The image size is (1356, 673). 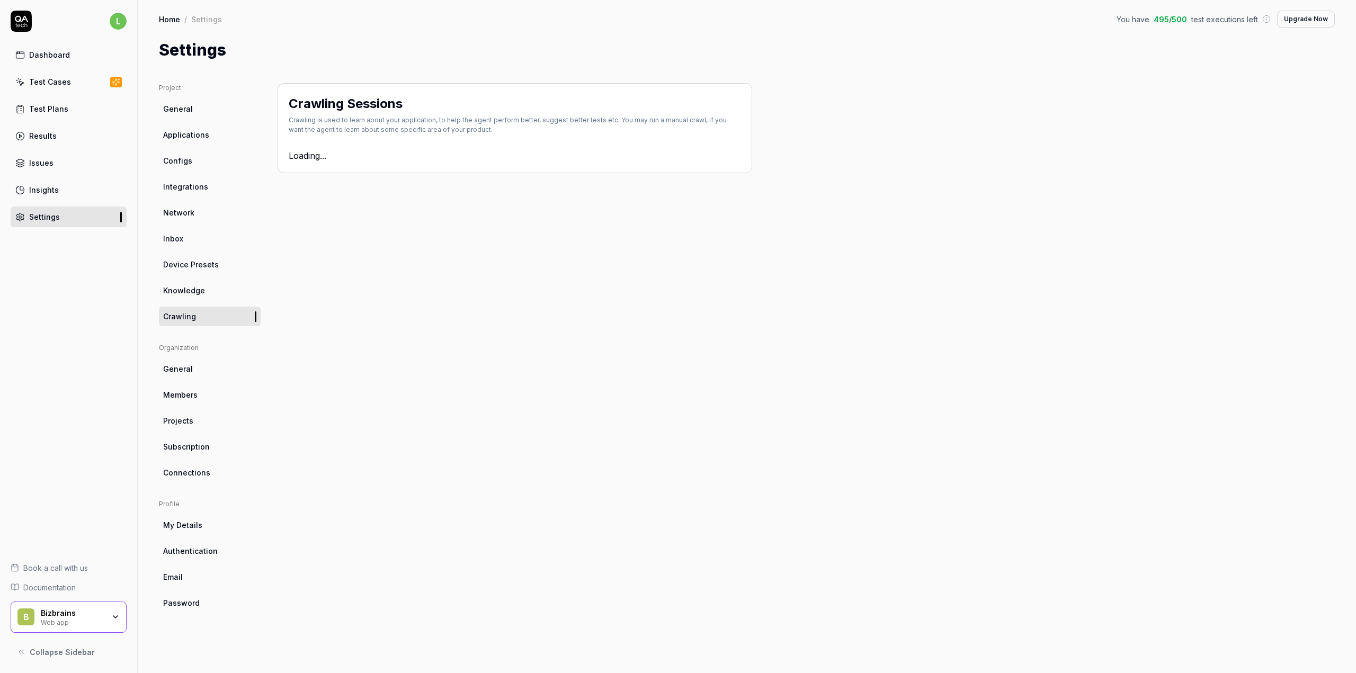 What do you see at coordinates (181, 603) in the screenshot?
I see `span: Password` at bounding box center [181, 603].